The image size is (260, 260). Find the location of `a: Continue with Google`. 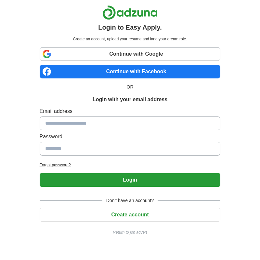

a: Continue with Google is located at coordinates (130, 54).